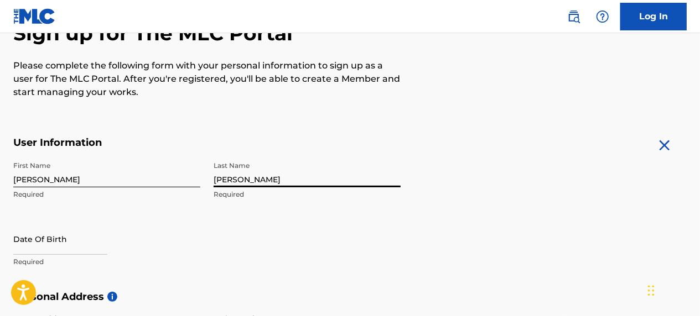 The width and height of the screenshot is (700, 316). Describe the element at coordinates (207, 79) in the screenshot. I see `p: Please complete the following form with your personal information to sign up as a user for The ML...` at that location.